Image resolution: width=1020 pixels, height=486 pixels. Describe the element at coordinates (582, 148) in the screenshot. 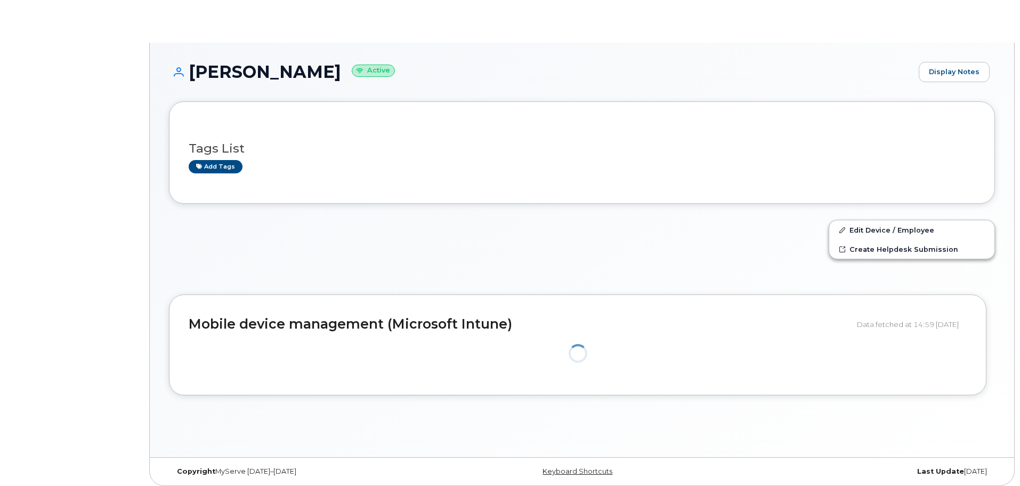

I see `h3: Tags List` at that location.